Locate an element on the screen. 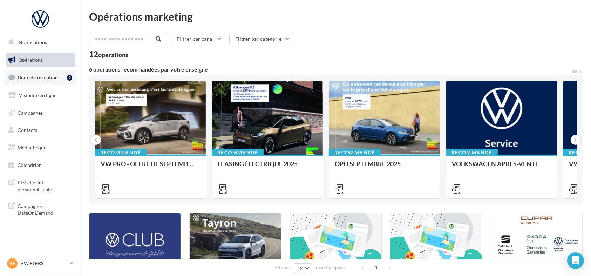 This screenshot has height=276, width=591. a: Campagnes is located at coordinates (40, 113).